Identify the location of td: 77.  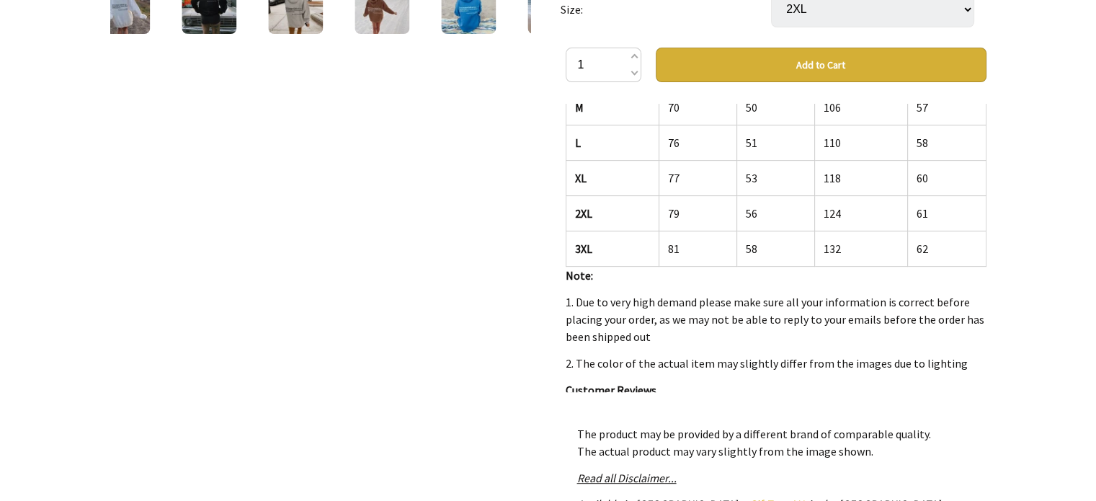
(698, 178).